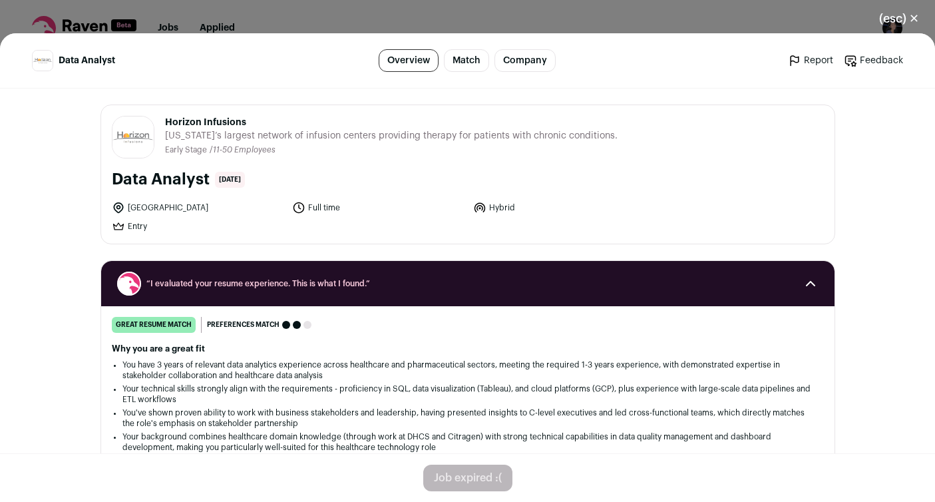  What do you see at coordinates (243, 325) in the screenshot?
I see `span: Preferences match` at bounding box center [243, 325].